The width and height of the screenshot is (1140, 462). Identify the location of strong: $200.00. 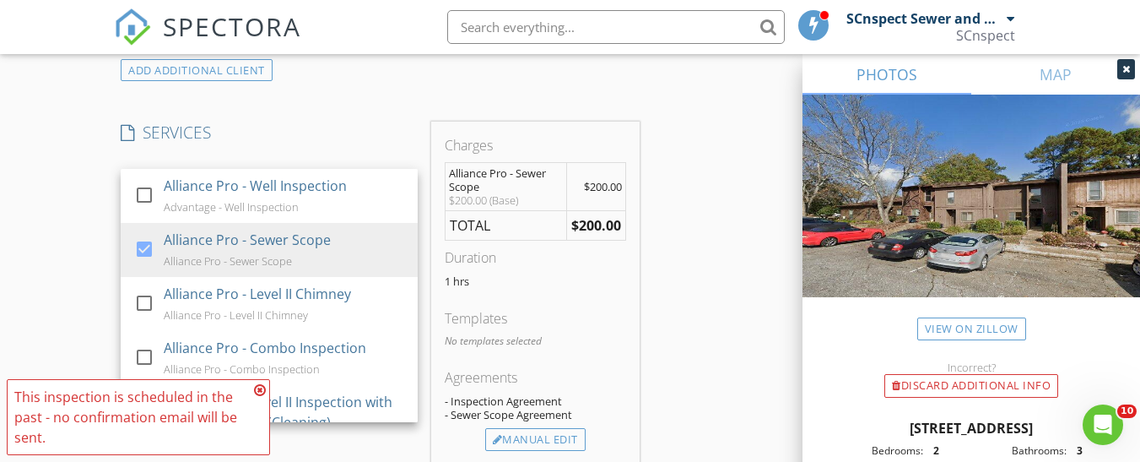
(596, 225).